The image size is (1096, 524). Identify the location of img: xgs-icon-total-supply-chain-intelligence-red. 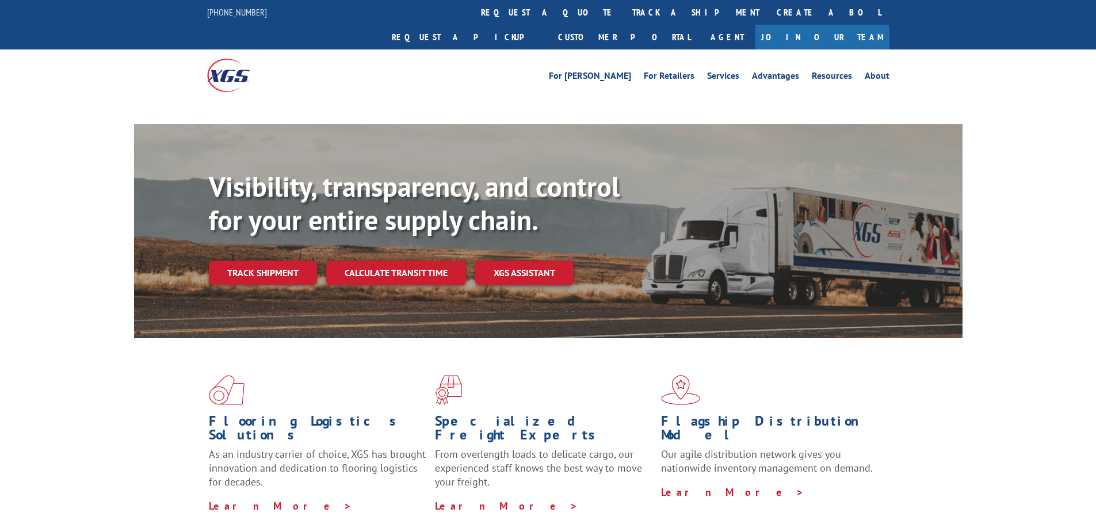
(227, 390).